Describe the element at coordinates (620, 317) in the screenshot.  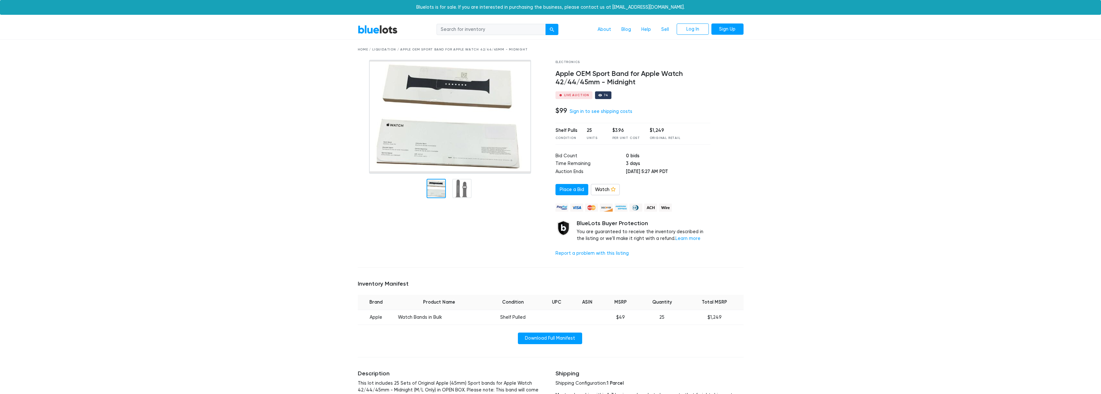
I see `td: $49` at that location.